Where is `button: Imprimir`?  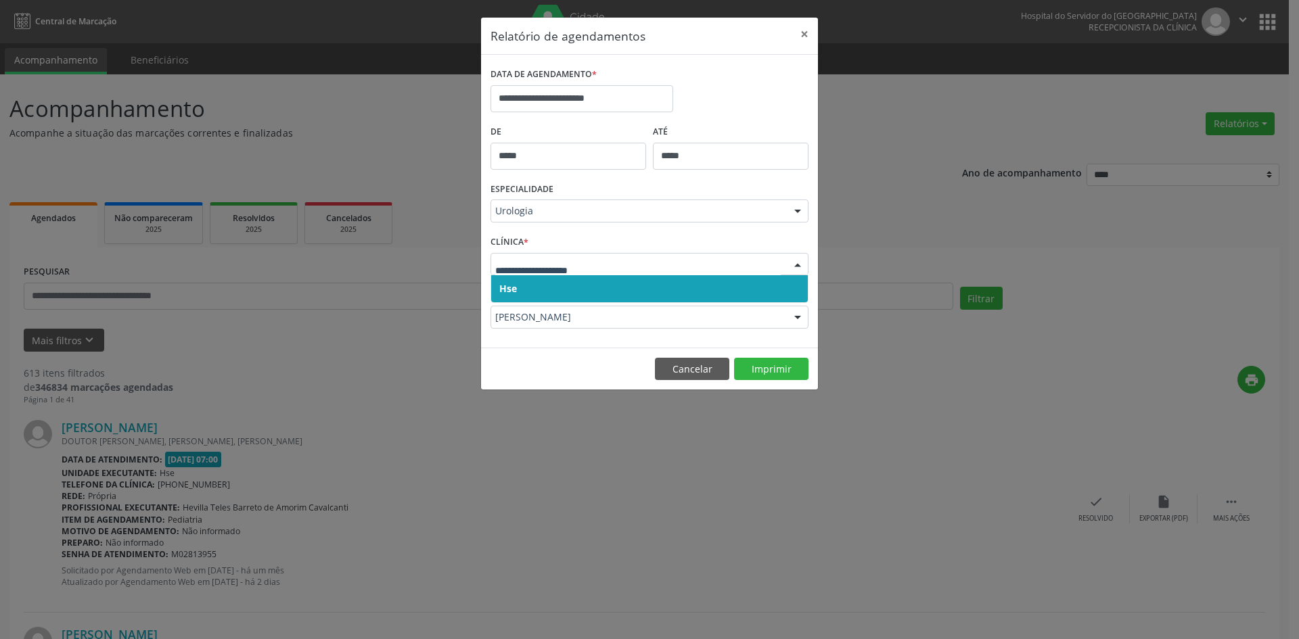
button: Imprimir is located at coordinates (771, 369).